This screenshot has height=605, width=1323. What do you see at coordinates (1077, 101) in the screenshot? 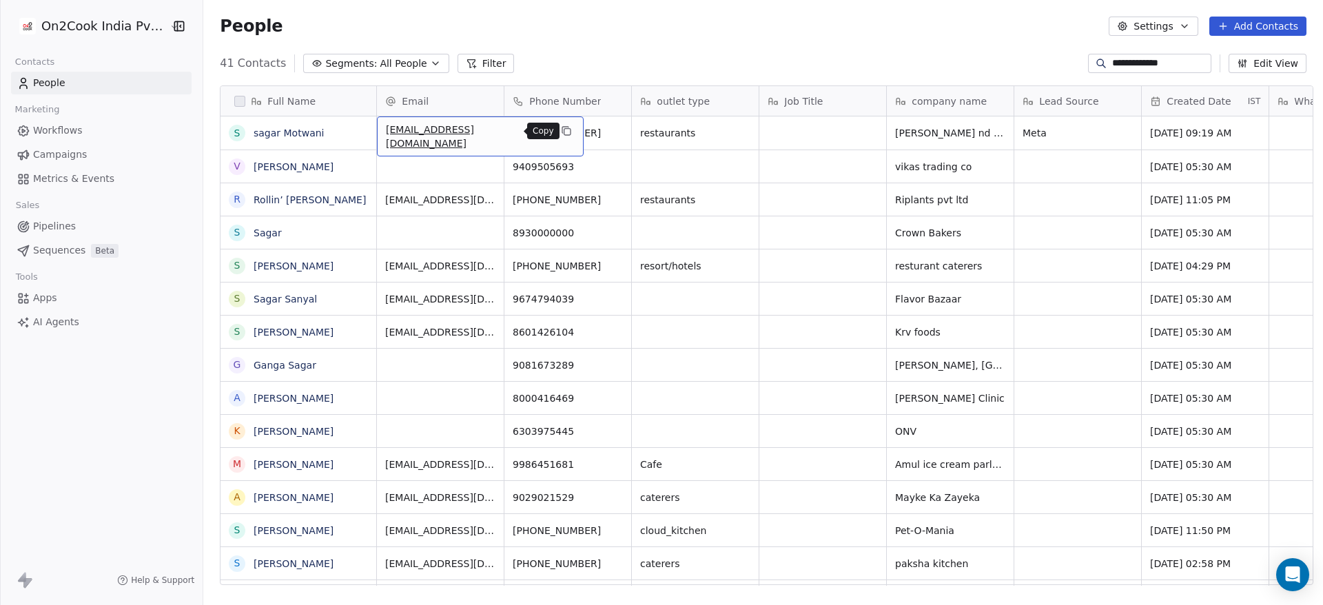
I see `div: Lead Source` at bounding box center [1077, 101].